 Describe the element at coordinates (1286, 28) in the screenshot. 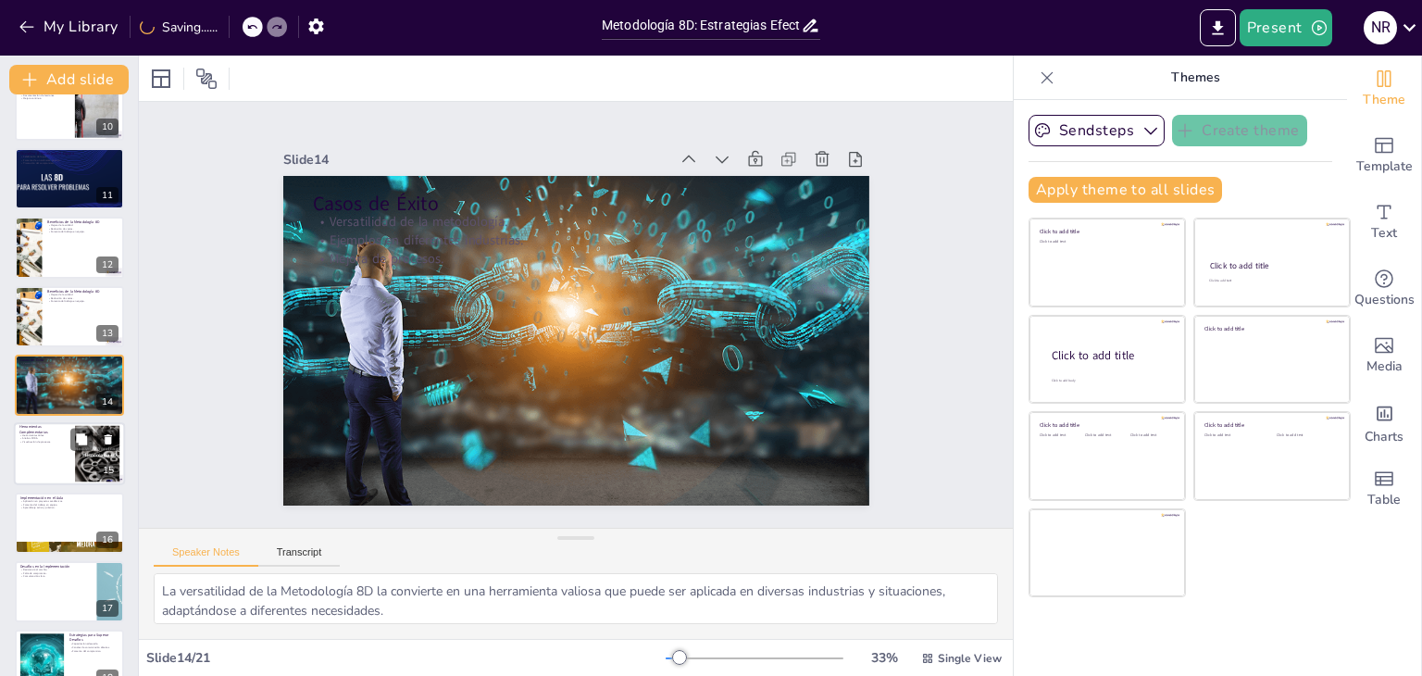

I see `button: Present` at that location.